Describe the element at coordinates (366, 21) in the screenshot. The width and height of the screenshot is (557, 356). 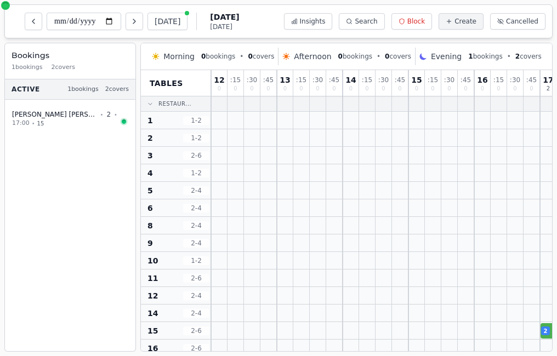
I see `span: Search` at that location.